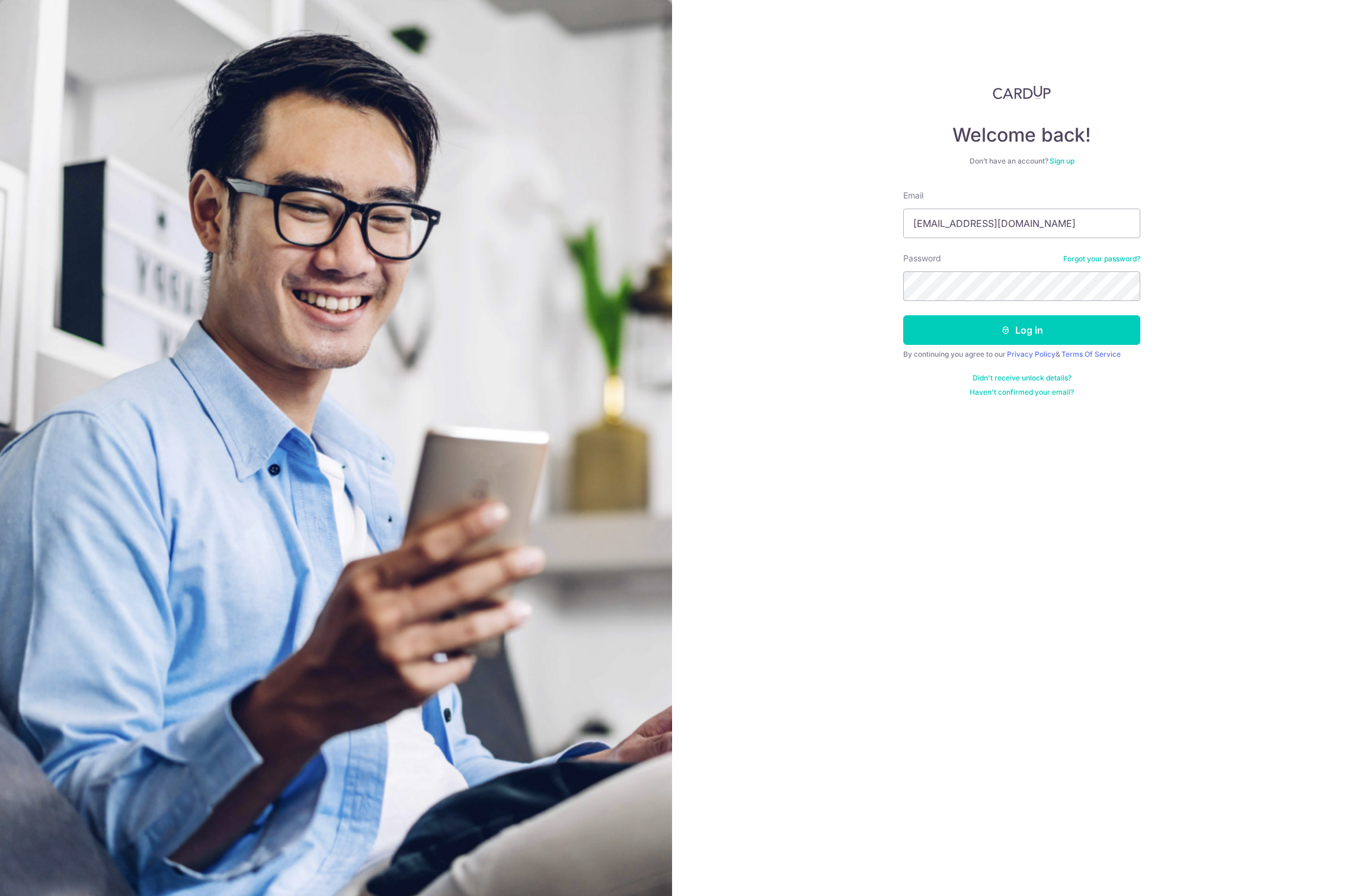 The height and width of the screenshot is (896, 1372). Describe the element at coordinates (1092, 354) in the screenshot. I see `a: Terms Of Service` at that location.